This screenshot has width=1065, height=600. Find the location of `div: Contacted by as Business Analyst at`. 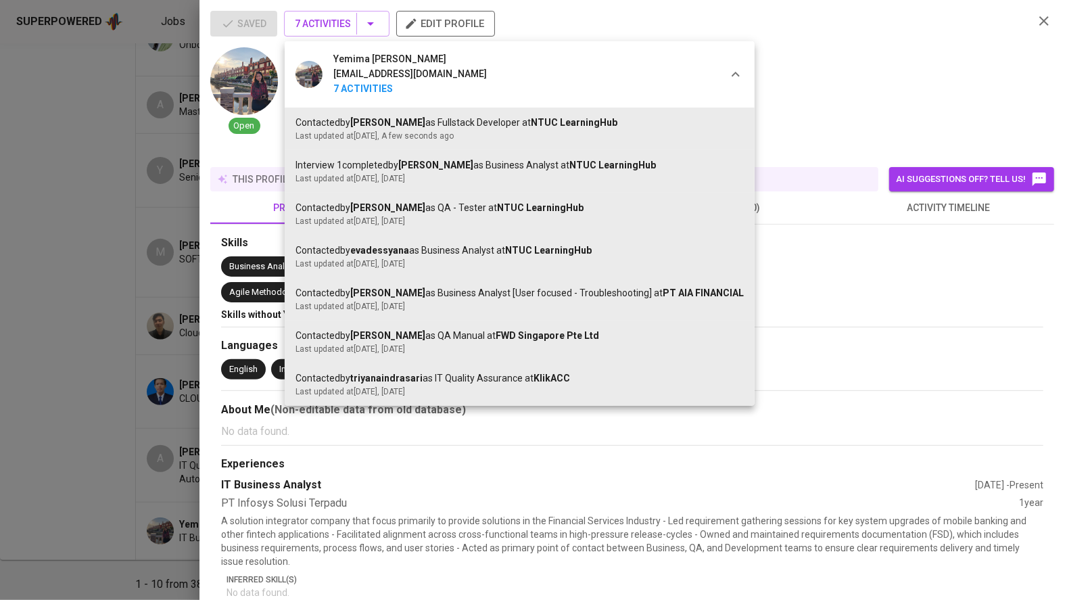

div: Contacted by as Business Analyst at is located at coordinates (519, 250).